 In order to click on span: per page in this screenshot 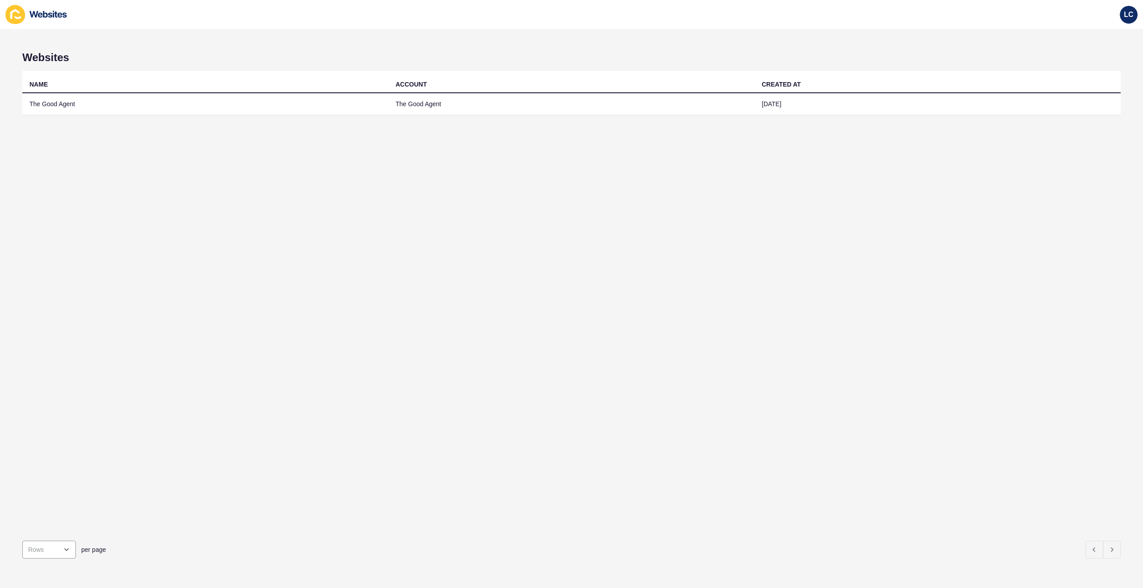, I will do `click(93, 550)`.